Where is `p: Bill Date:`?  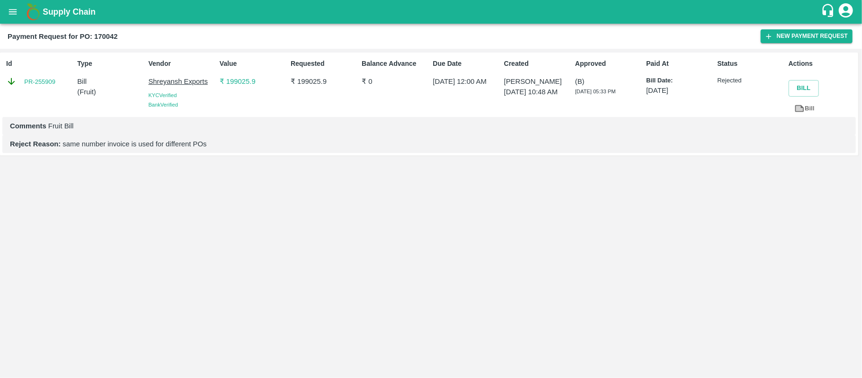 p: Bill Date: is located at coordinates (680, 80).